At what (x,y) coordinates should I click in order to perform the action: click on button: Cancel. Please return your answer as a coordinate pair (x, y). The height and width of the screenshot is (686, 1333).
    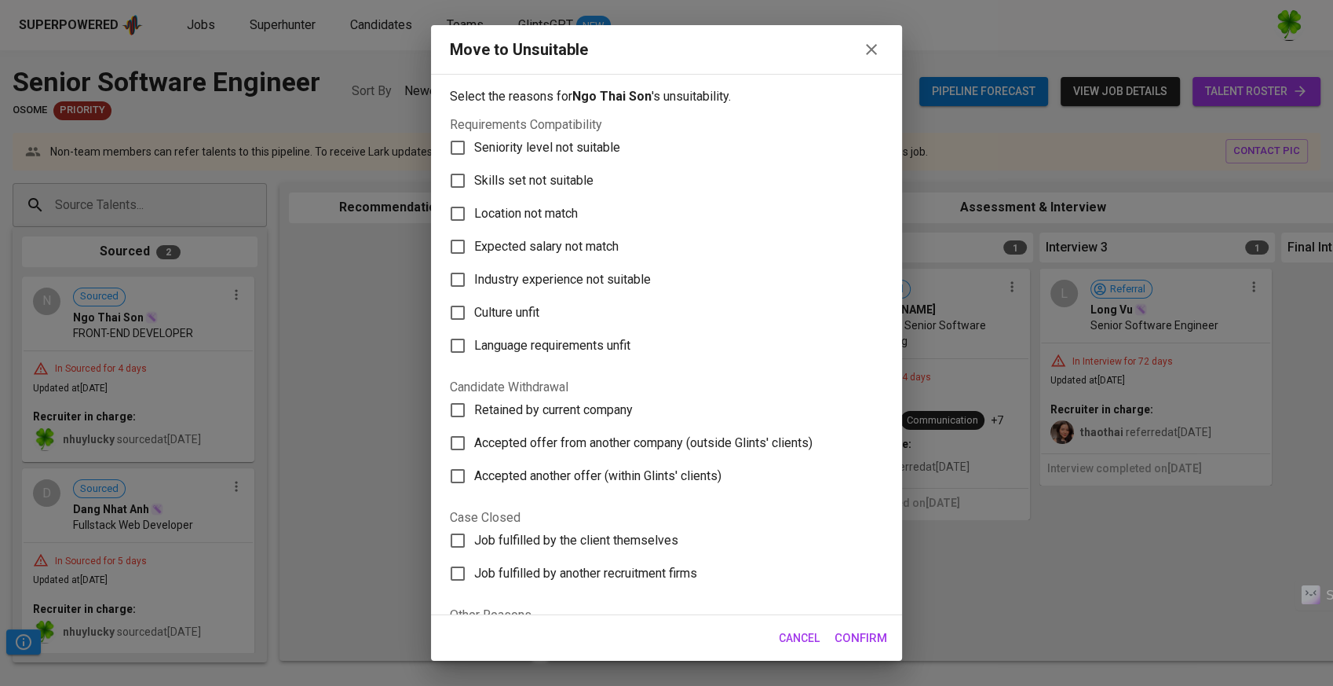
    Looking at the image, I should click on (799, 638).